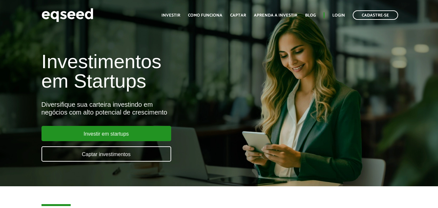 The width and height of the screenshot is (438, 208). What do you see at coordinates (238, 15) in the screenshot?
I see `a: Captar` at bounding box center [238, 15].